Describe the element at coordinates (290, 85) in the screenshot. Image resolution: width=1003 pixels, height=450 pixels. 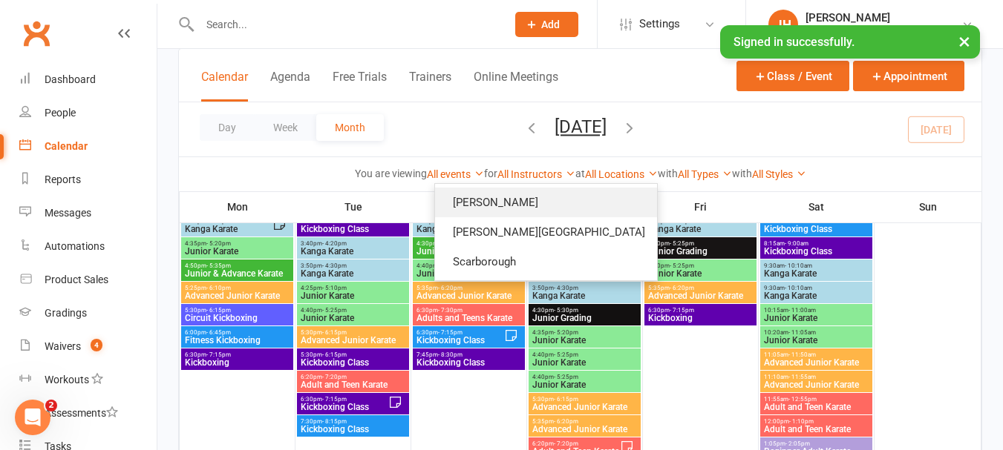
I see `button: Agenda` at that location.